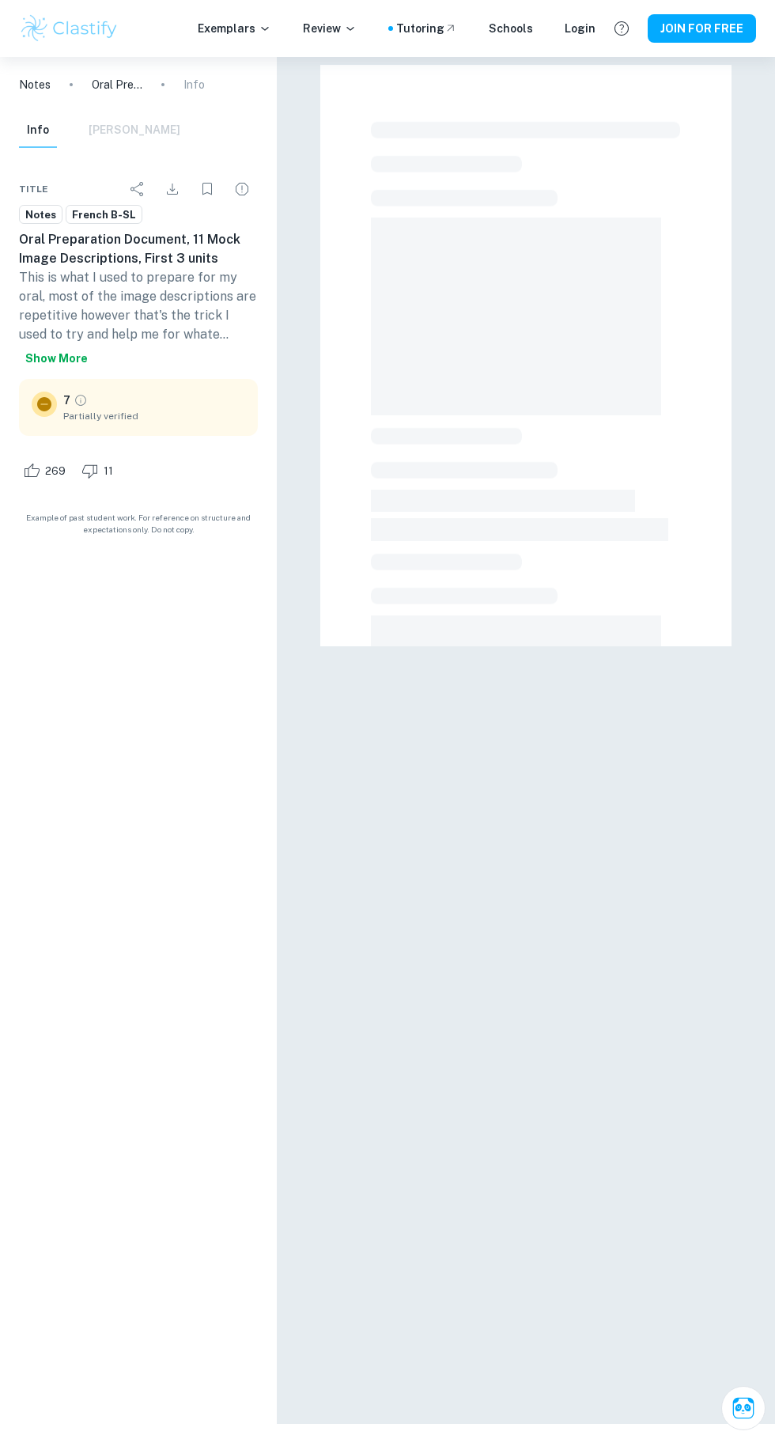 The height and width of the screenshot is (1454, 775). What do you see at coordinates (138, 189) in the screenshot?
I see `div: Share` at bounding box center [138, 189].